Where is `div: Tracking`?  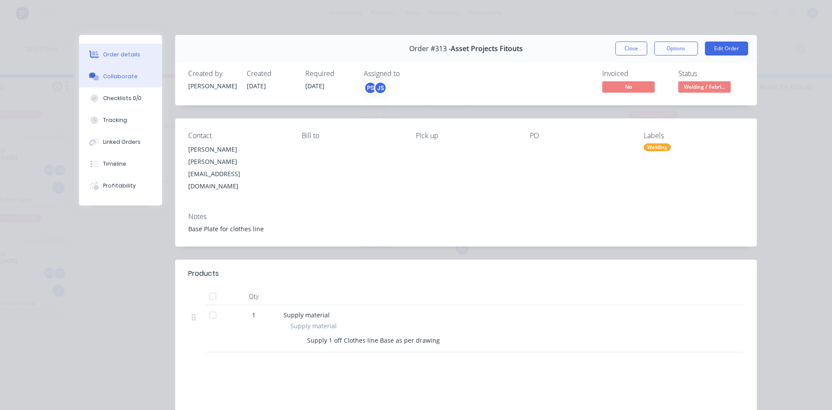
div: Tracking is located at coordinates (115, 120).